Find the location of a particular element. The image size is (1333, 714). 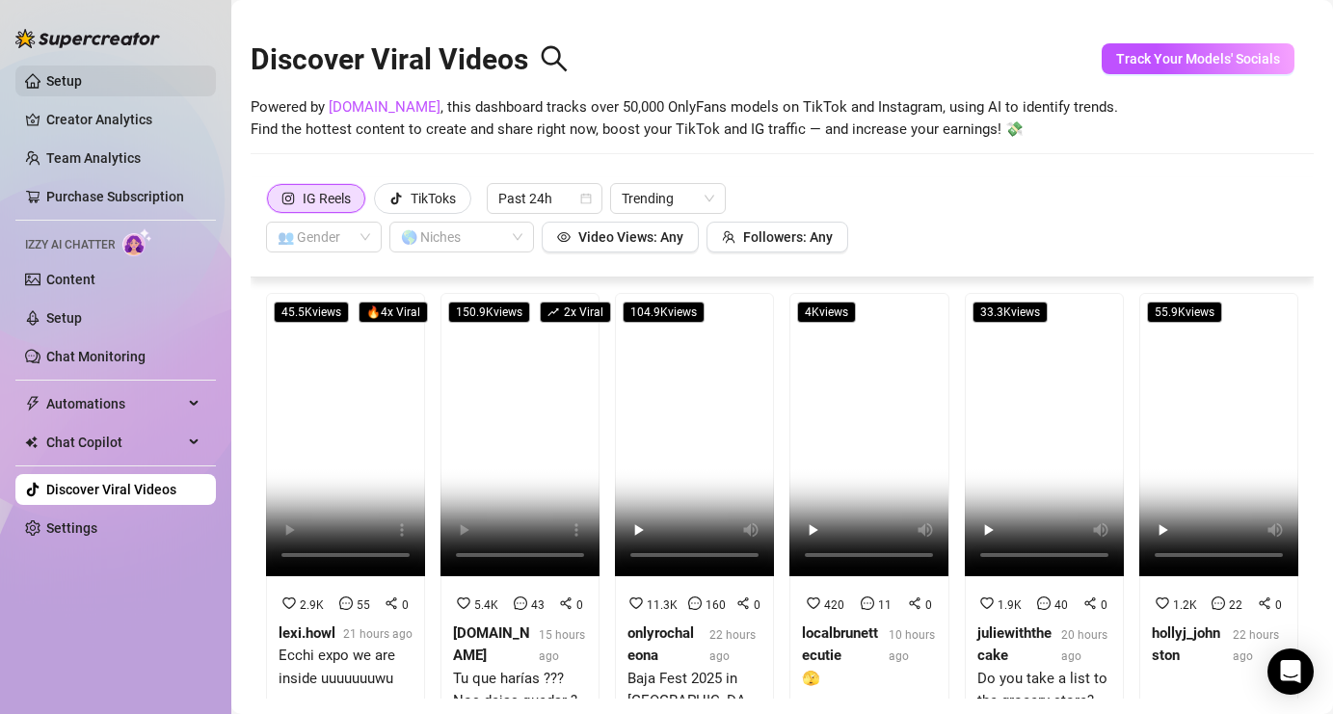

span: 21 hours ago is located at coordinates (378, 634).